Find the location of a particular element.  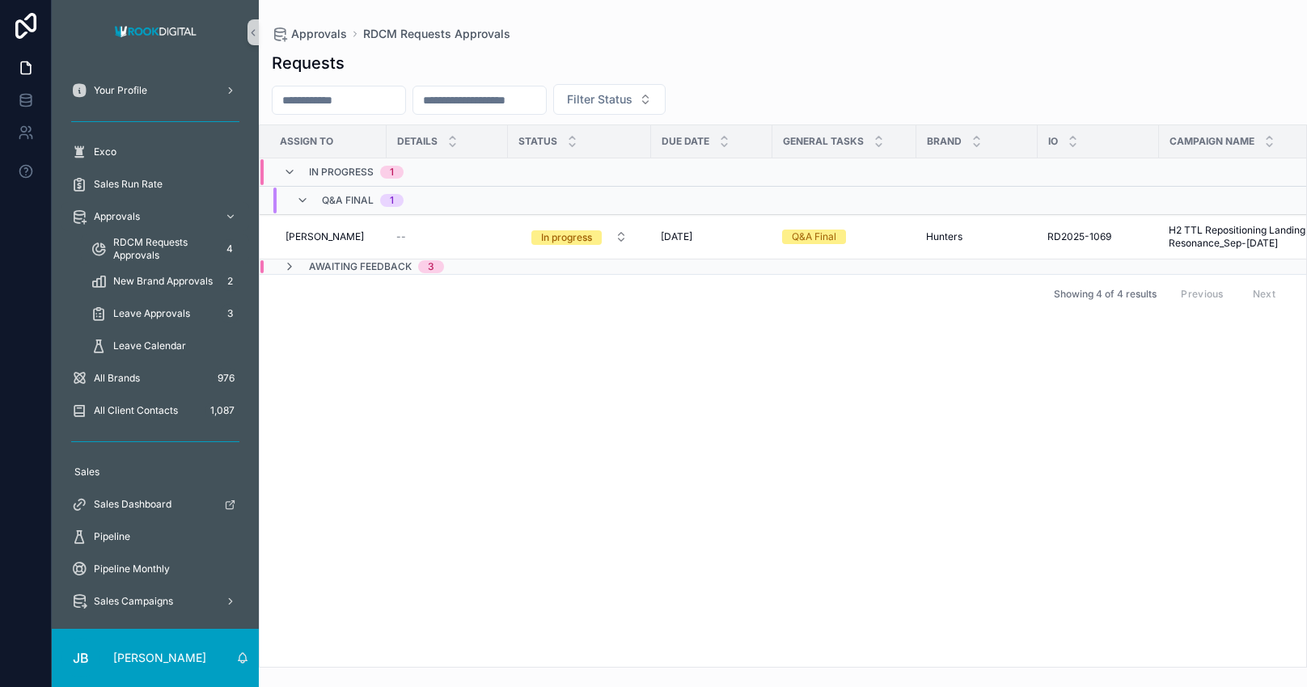

span: Filter Status is located at coordinates (599, 99).